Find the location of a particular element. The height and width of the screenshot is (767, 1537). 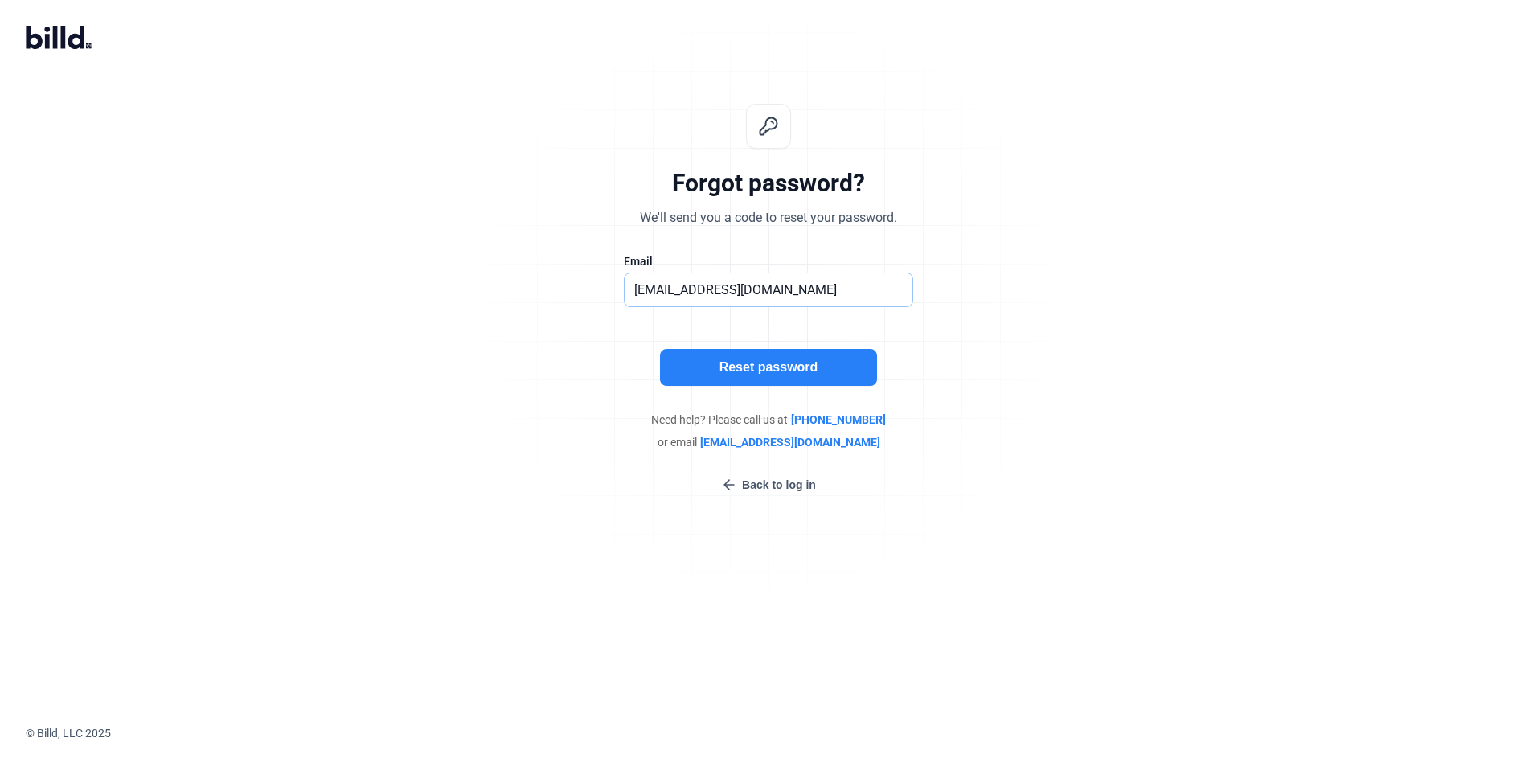

div: Need help? Please call us at is located at coordinates (768, 420).